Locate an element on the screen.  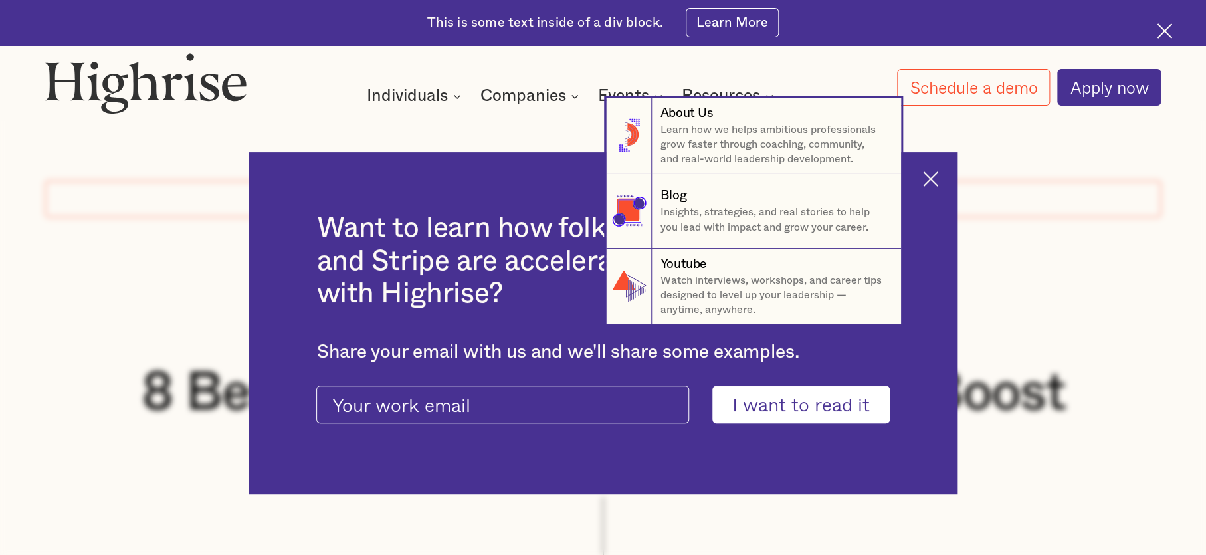
a: YoutubeWatch interviews, workshops, and career tips designed to level up your leadership — anytim... is located at coordinates (754, 286).